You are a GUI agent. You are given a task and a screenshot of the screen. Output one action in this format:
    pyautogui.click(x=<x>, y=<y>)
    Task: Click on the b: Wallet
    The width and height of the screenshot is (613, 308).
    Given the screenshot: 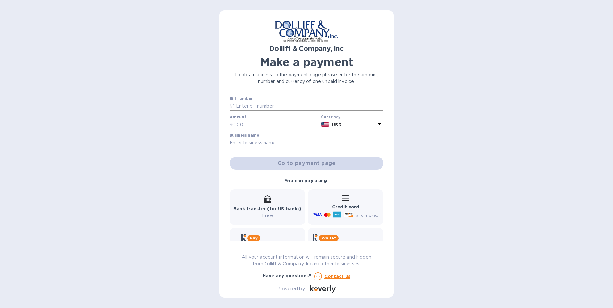 What is the action you would take?
    pyautogui.click(x=329, y=238)
    